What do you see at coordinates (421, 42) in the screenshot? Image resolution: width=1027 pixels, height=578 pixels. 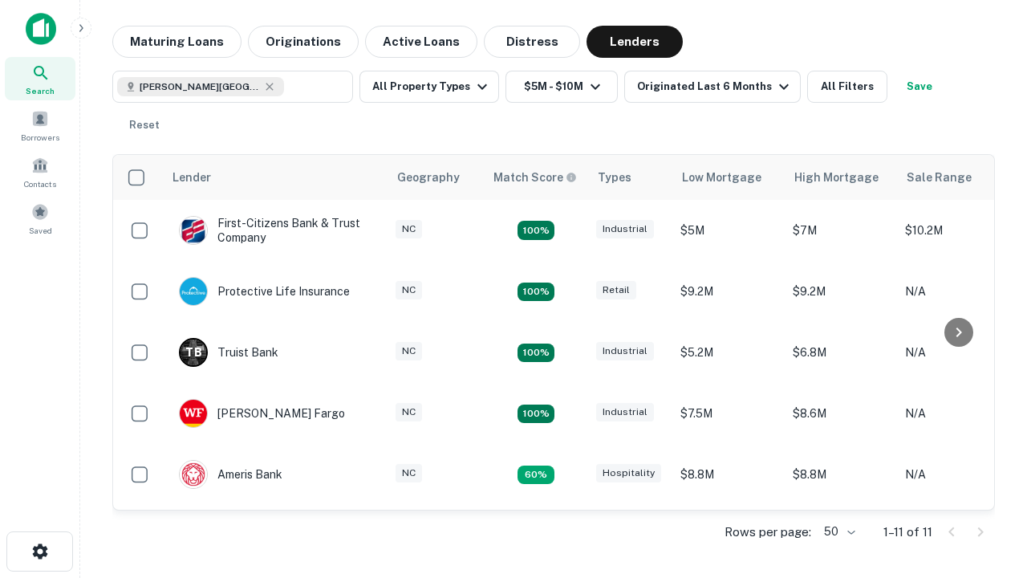 I see `button: Active Loans` at bounding box center [421, 42].